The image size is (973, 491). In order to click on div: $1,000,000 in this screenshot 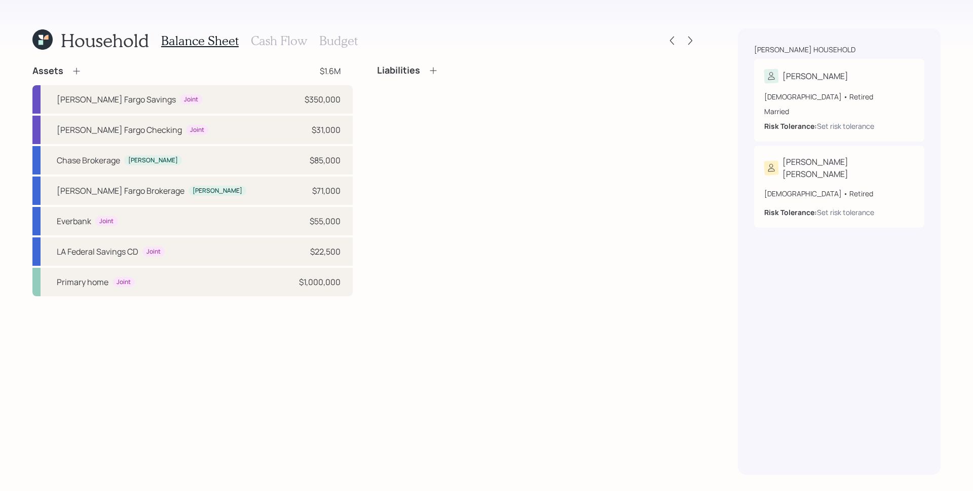, I will do `click(320, 282)`.